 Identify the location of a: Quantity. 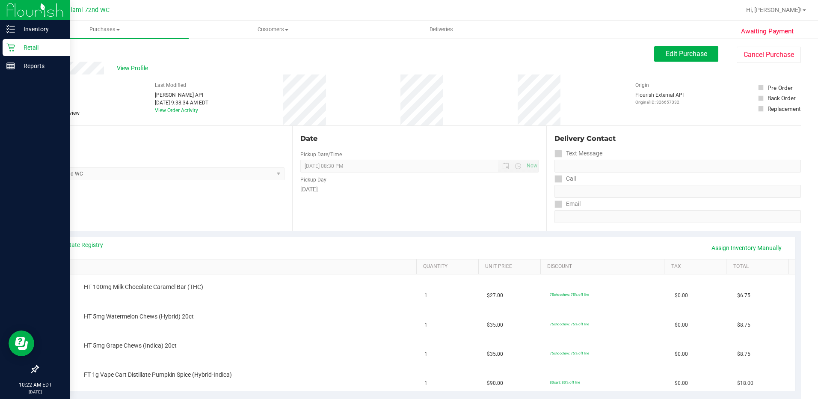
(449, 267).